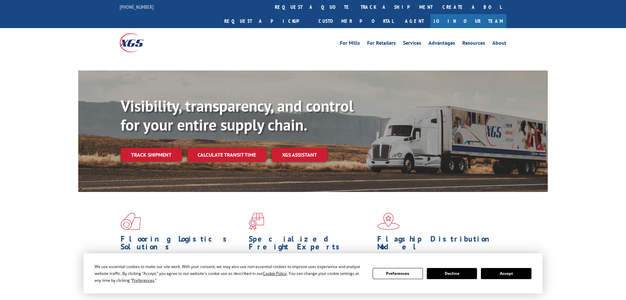  What do you see at coordinates (311, 244) in the screenshot?
I see `h1: Specialized Freight Experts` at bounding box center [311, 244].